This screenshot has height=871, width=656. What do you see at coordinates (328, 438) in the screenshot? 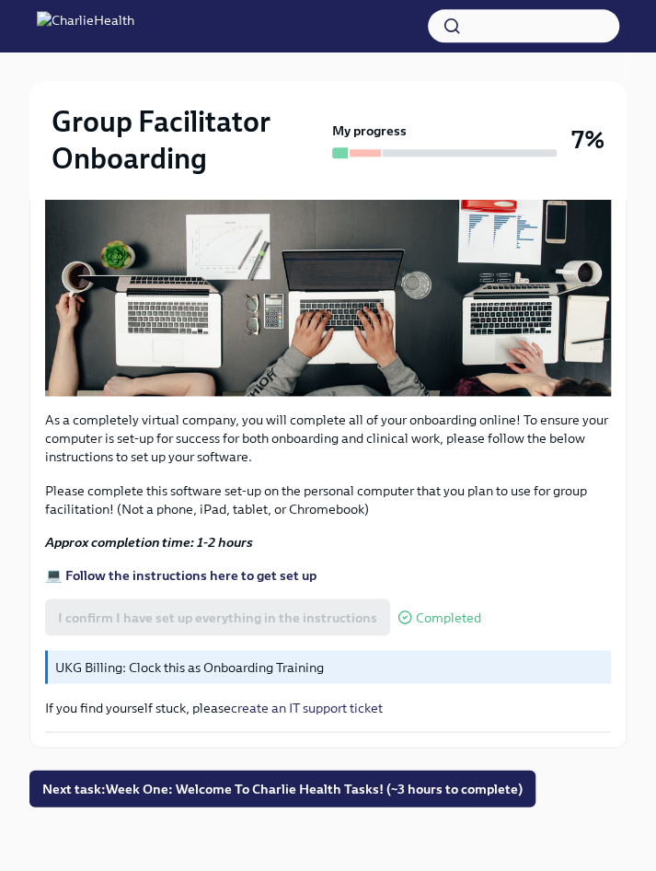
I see `p: As a completely virtual company, you will complete all of your onboarding online! To ensure your ...` at bounding box center [328, 438].